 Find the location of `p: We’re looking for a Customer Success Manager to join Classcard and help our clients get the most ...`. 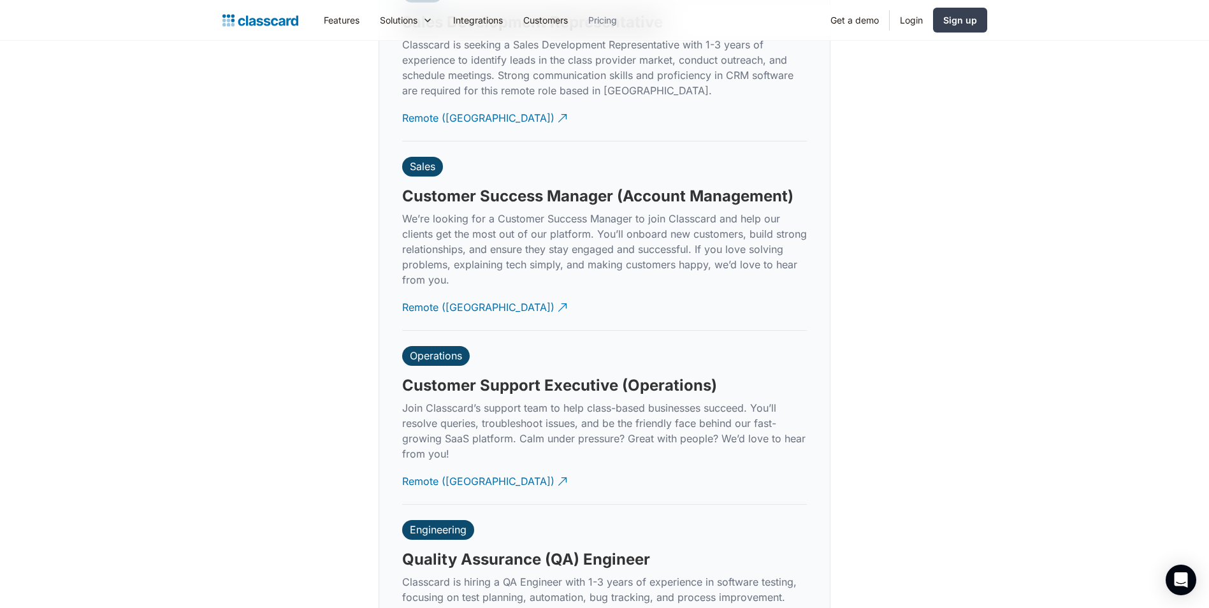

p: We’re looking for a Customer Success Manager to join Classcard and help our clients get the most ... is located at coordinates (604, 249).